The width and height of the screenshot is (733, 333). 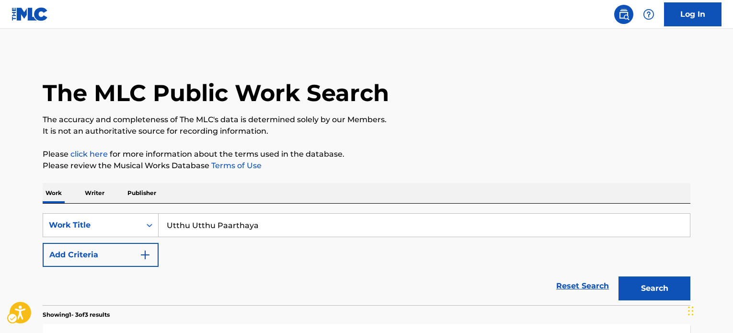 I want to click on div: Chat Widget, so click(x=709, y=310).